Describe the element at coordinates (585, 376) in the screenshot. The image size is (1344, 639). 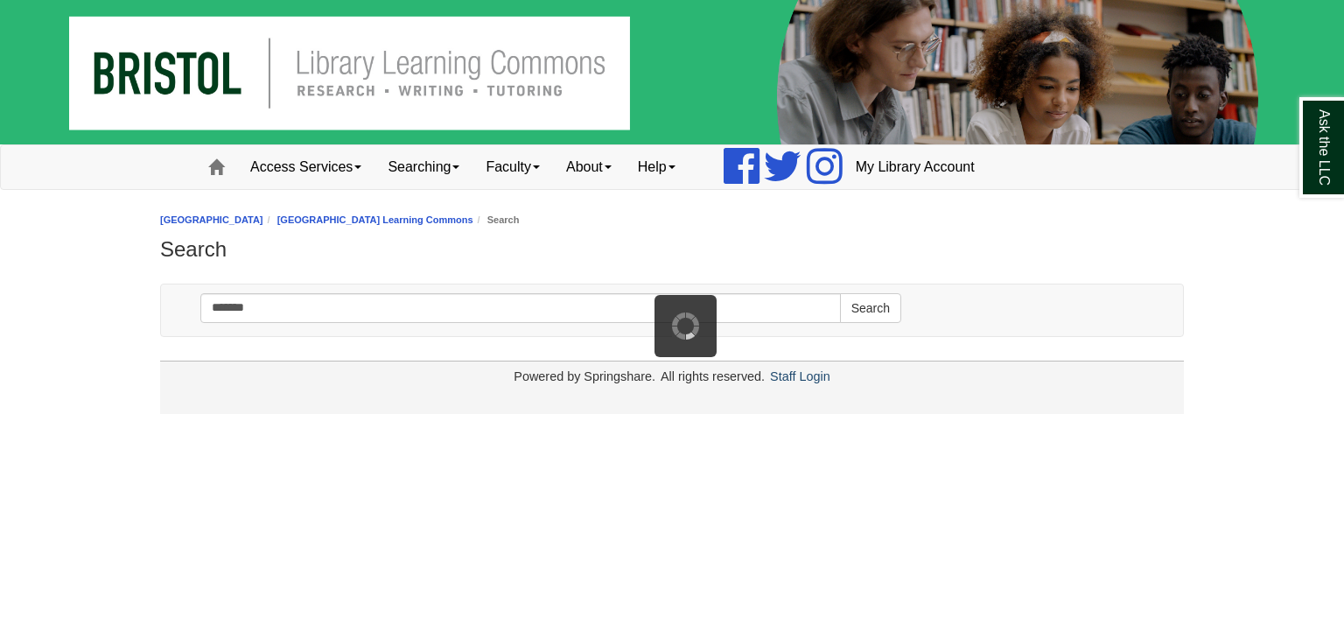
I see `div: Powered by Springshare.` at that location.